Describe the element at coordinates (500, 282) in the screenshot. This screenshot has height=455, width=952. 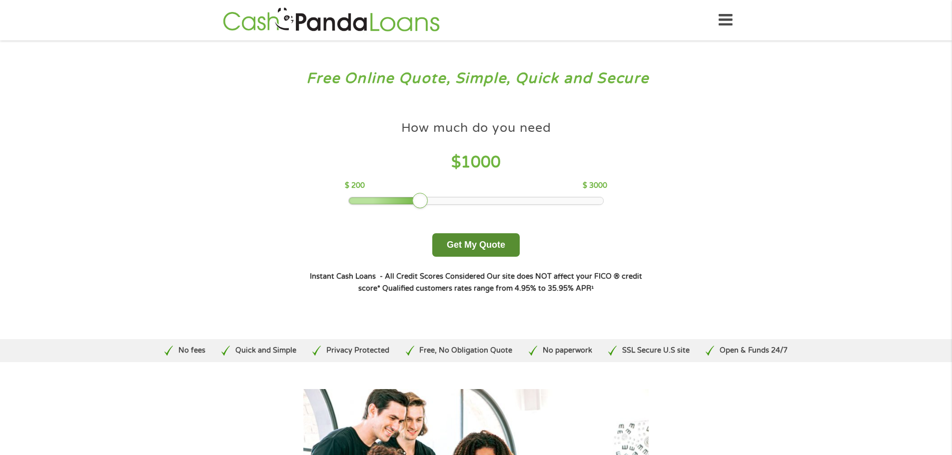
I see `strong: Our site does NOT affect your FICO ® credit score*` at that location.